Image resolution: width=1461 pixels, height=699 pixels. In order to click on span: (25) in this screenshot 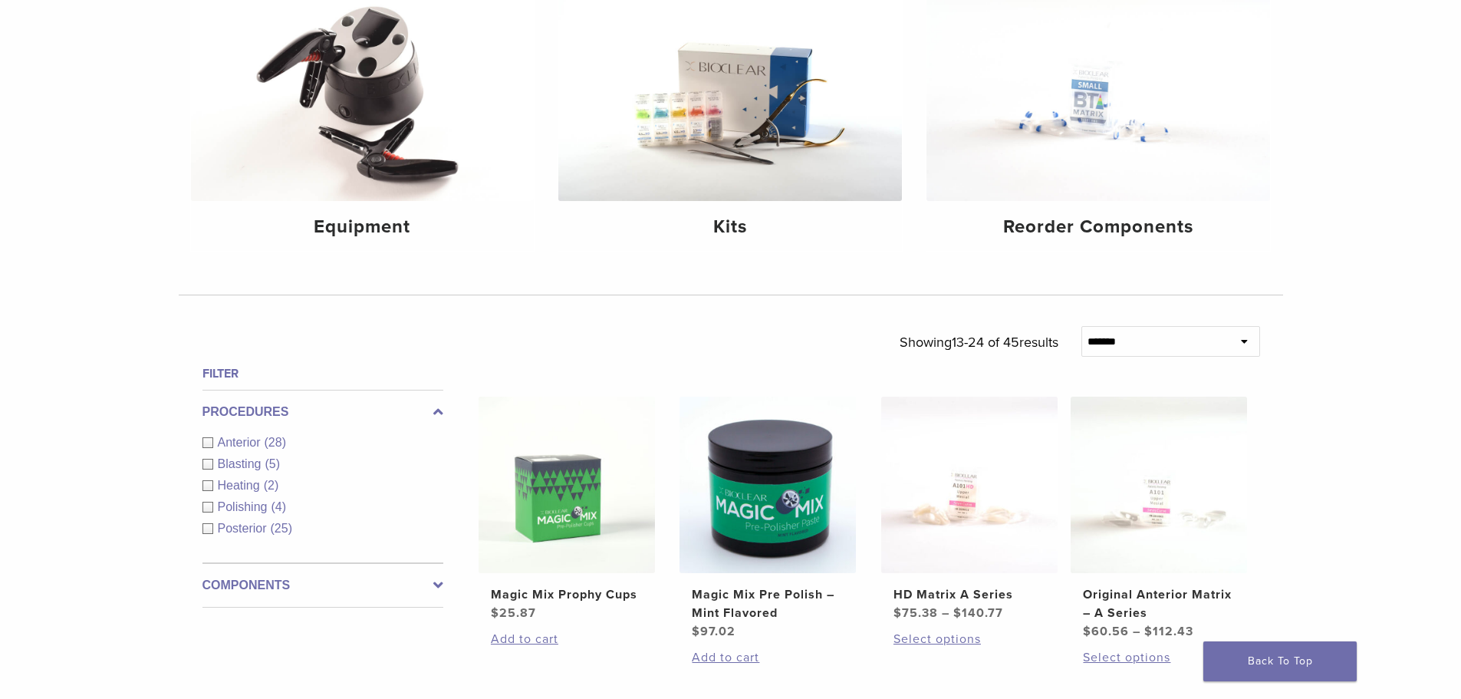, I will do `click(282, 528)`.